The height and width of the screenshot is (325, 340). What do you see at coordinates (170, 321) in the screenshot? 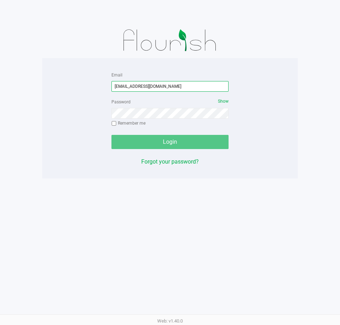
I see `span: Web: v1.40.0` at bounding box center [170, 321].